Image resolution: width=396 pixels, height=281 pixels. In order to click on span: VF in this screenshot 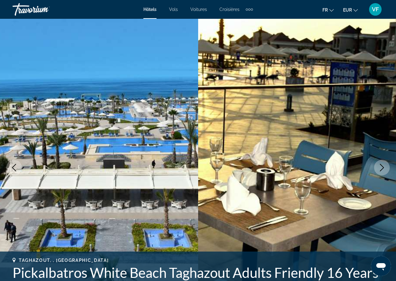, I will do `click(376, 9)`.